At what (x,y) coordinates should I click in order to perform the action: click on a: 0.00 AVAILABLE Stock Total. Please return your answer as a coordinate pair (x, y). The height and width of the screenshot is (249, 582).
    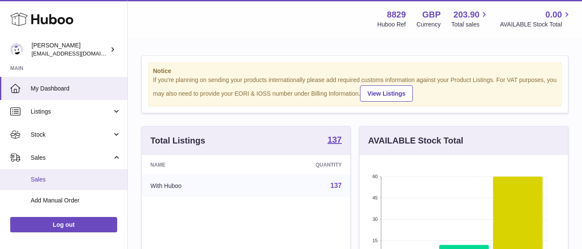
    Looking at the image, I should click on (536, 19).